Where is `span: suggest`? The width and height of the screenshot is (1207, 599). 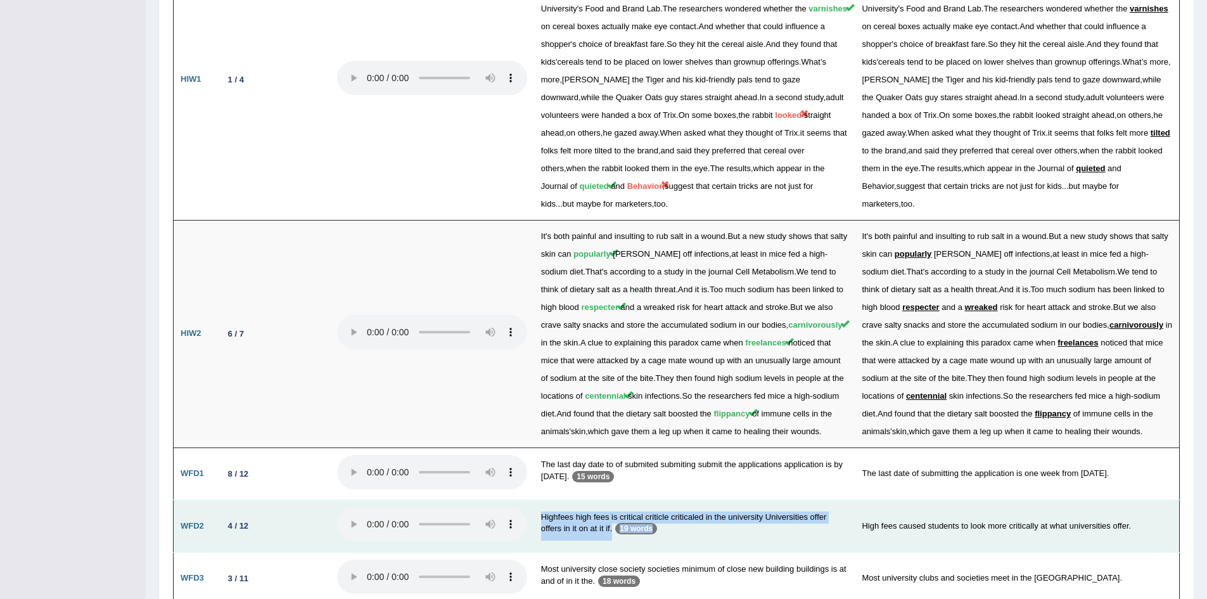 span: suggest is located at coordinates (679, 186).